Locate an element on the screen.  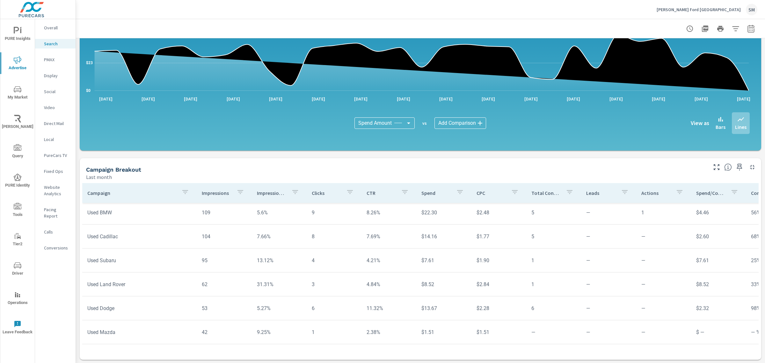
td: 8.26% is located at coordinates (389, 212).